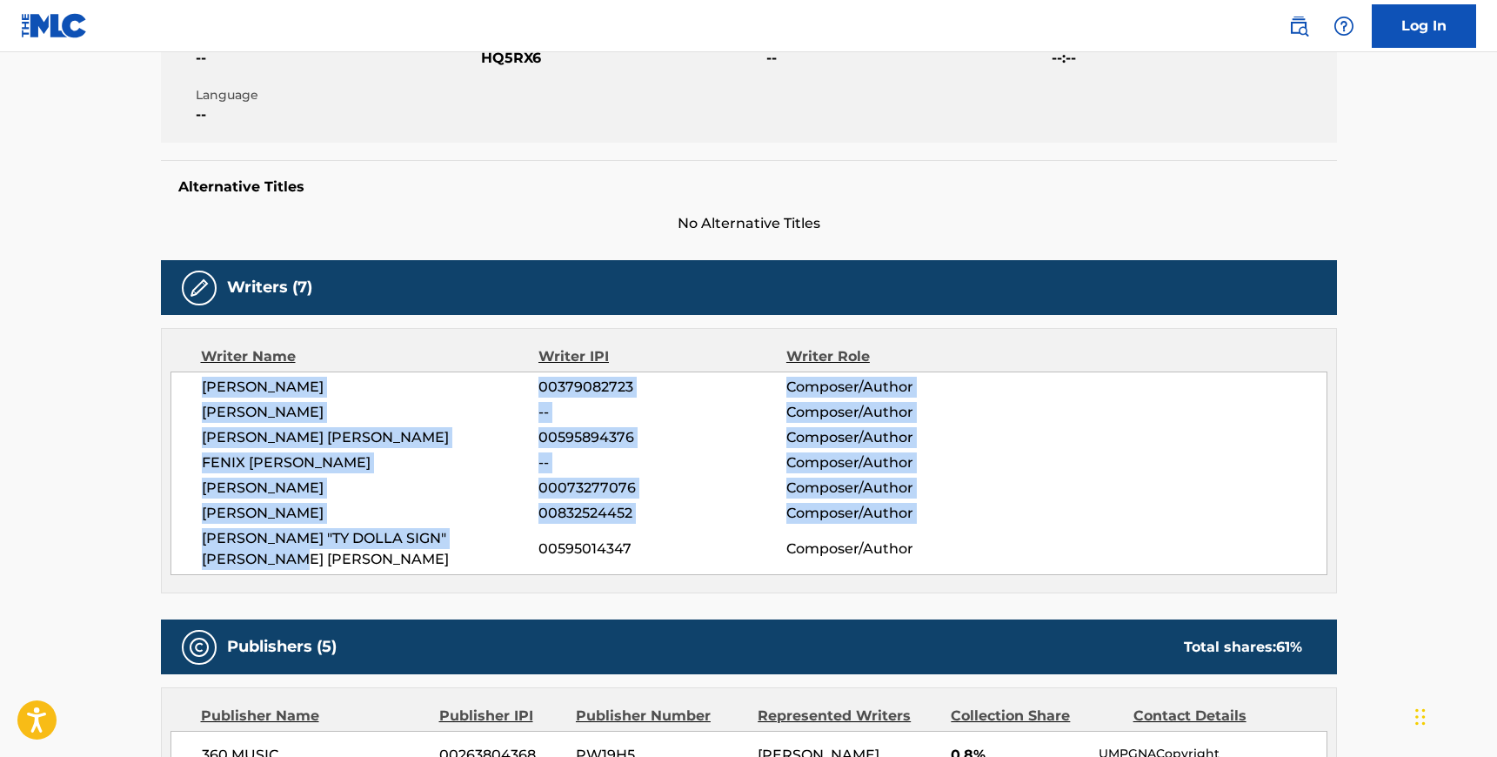 This screenshot has height=757, width=1497. Describe the element at coordinates (1289, 646) in the screenshot. I see `span: 61 %` at that location.